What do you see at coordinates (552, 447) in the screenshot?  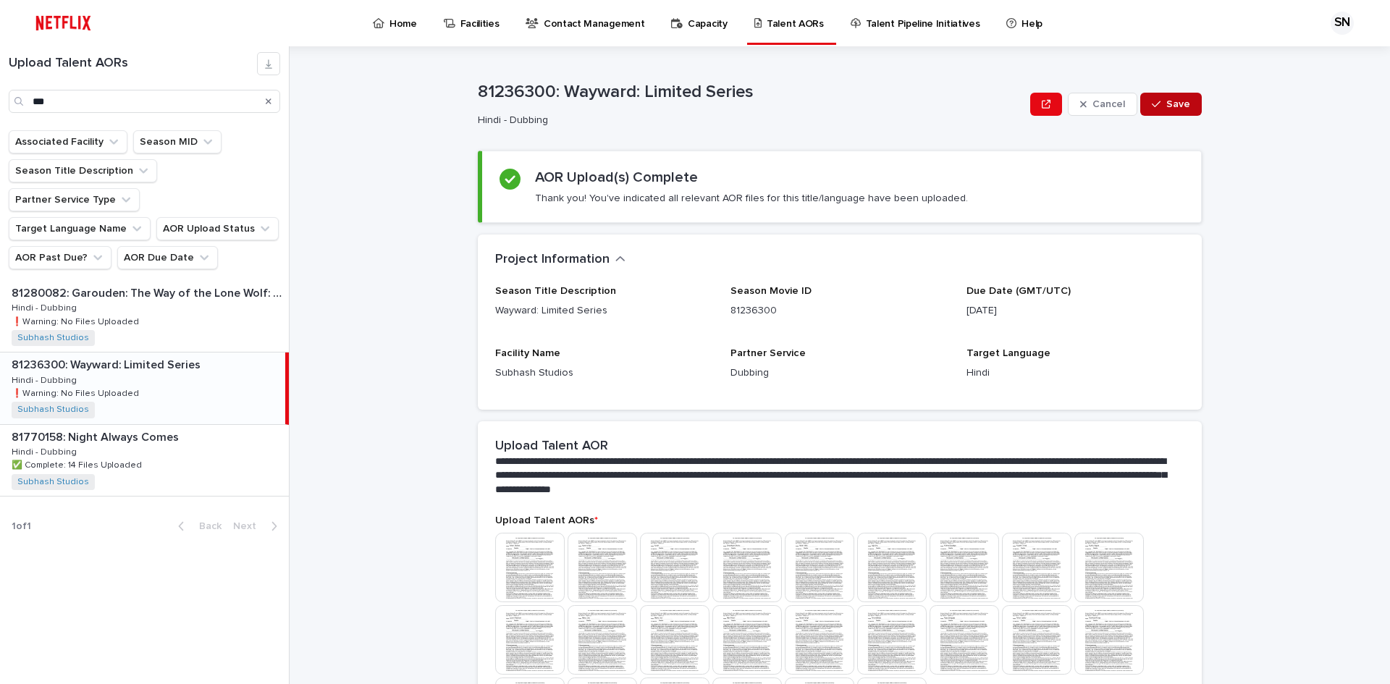 I see `h2: Upload Talent AOR` at bounding box center [552, 447].